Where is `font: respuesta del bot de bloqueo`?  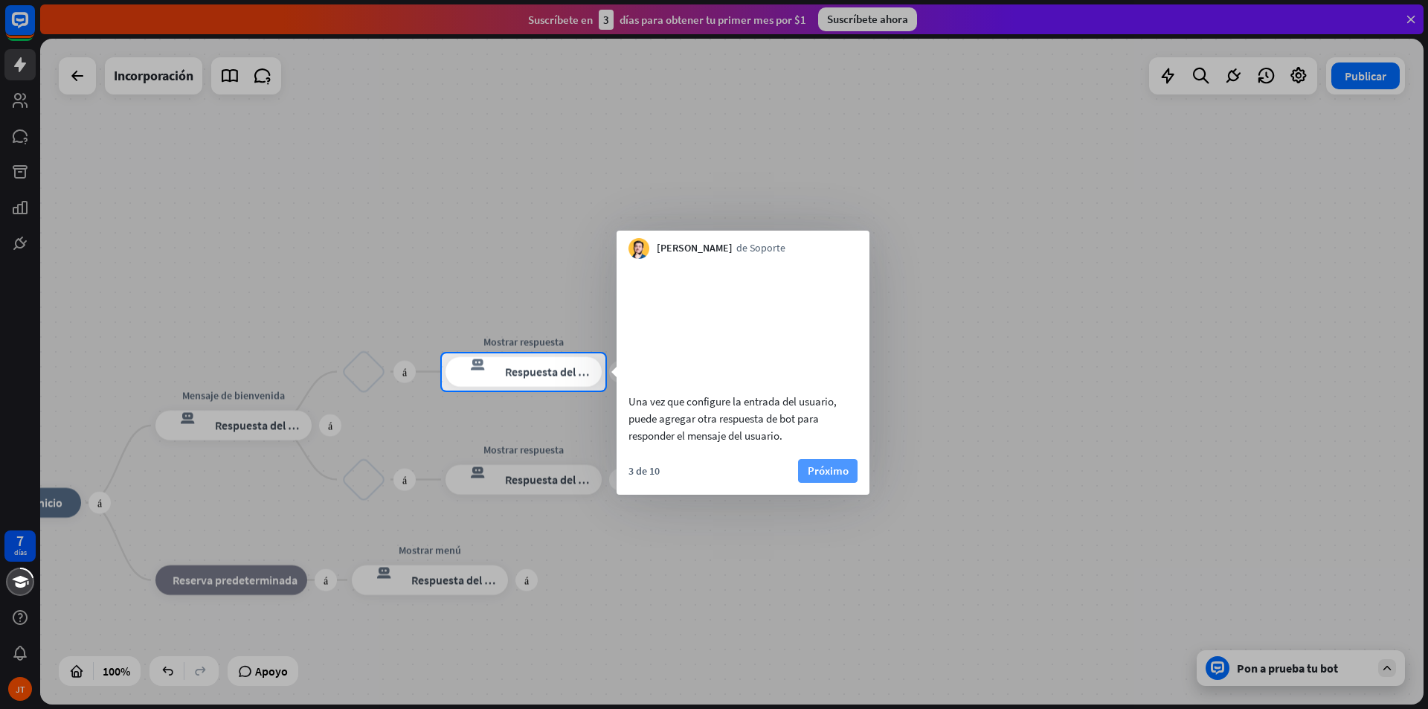
font: respuesta del bot de bloqueo is located at coordinates (474, 364).